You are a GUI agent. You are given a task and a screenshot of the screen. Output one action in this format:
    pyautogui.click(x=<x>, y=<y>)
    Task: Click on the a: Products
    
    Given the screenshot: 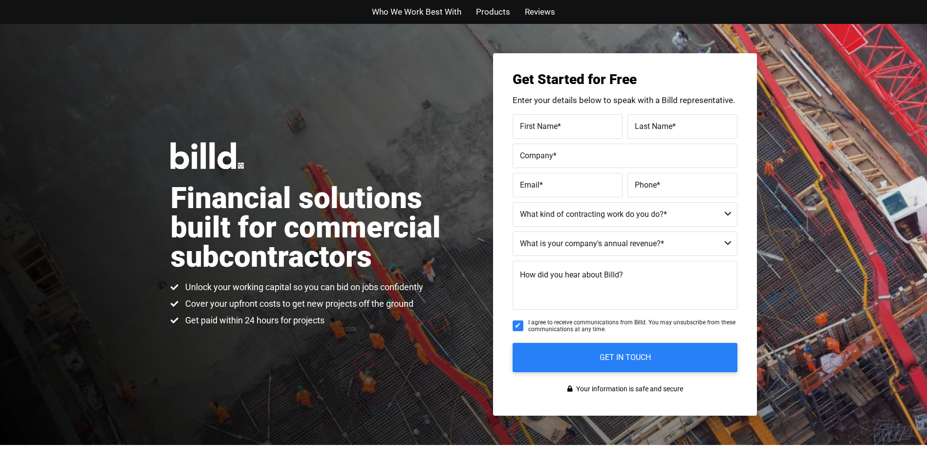 What is the action you would take?
    pyautogui.click(x=493, y=12)
    